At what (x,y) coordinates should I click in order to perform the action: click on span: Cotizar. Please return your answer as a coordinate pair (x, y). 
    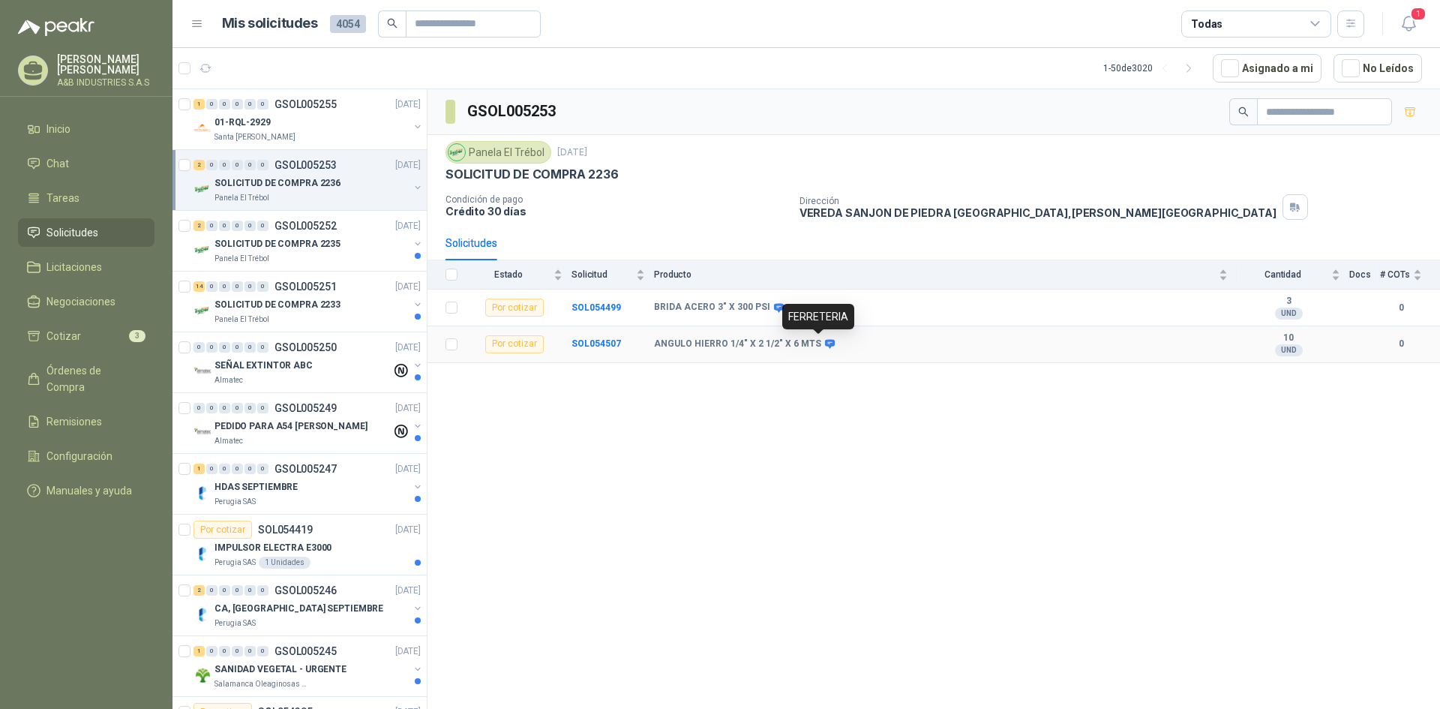
    Looking at the image, I should click on (64, 336).